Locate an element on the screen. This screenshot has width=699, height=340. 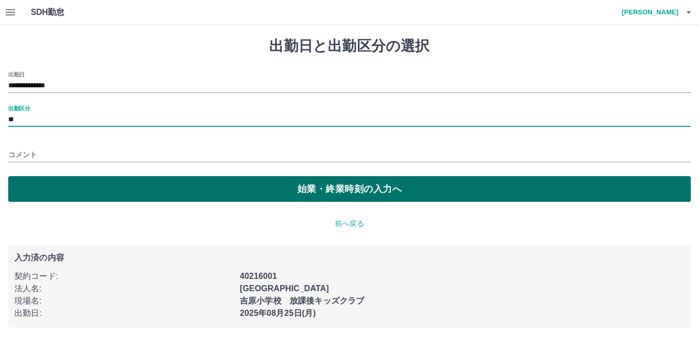
h1: 出勤日と出勤区分の選択 is located at coordinates (349, 46).